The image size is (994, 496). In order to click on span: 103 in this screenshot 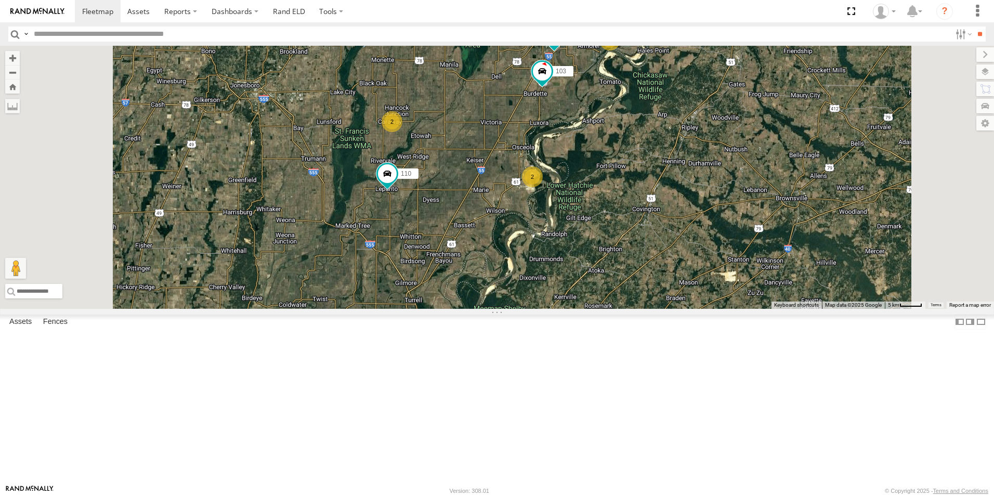, I will do `click(561, 71)`.